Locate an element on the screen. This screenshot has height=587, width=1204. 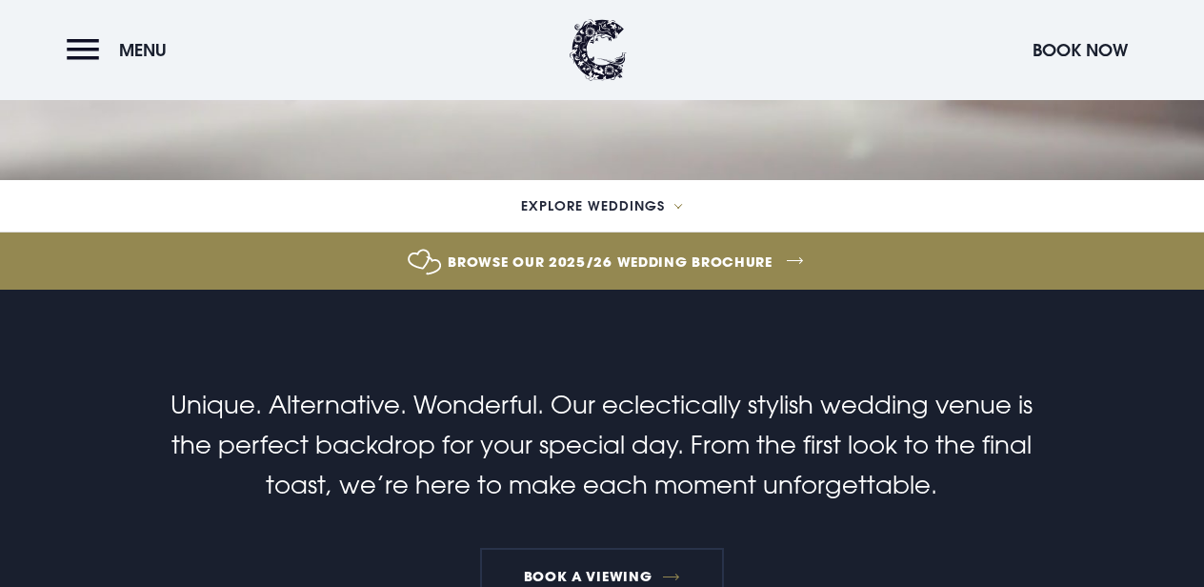
button: Book Now is located at coordinates (1080, 50).